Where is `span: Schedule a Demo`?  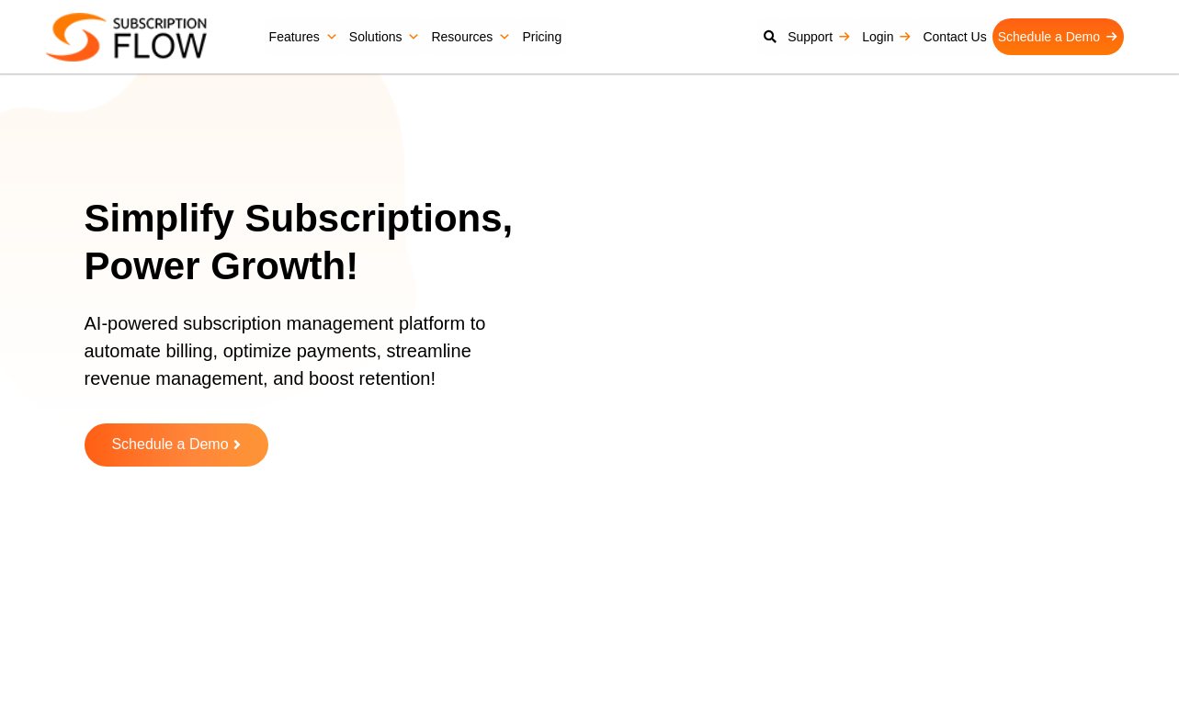 span: Schedule a Demo is located at coordinates (169, 445).